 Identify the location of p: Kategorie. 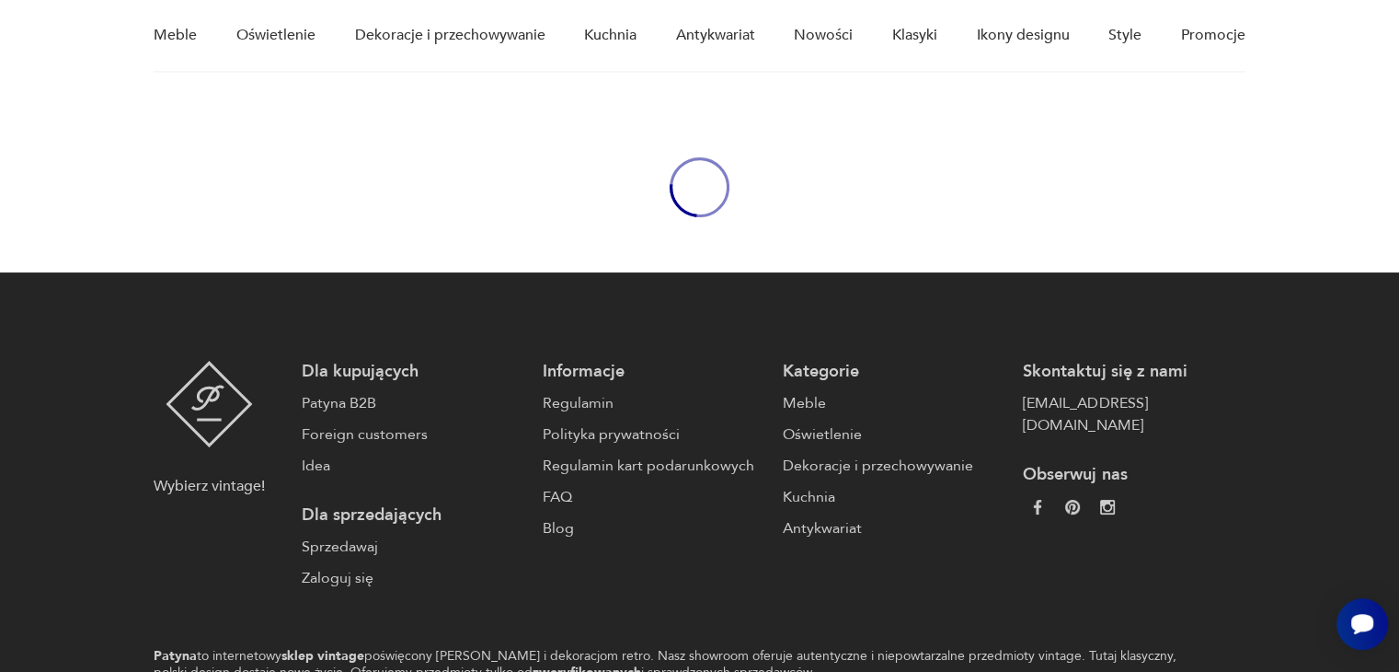
(893, 372).